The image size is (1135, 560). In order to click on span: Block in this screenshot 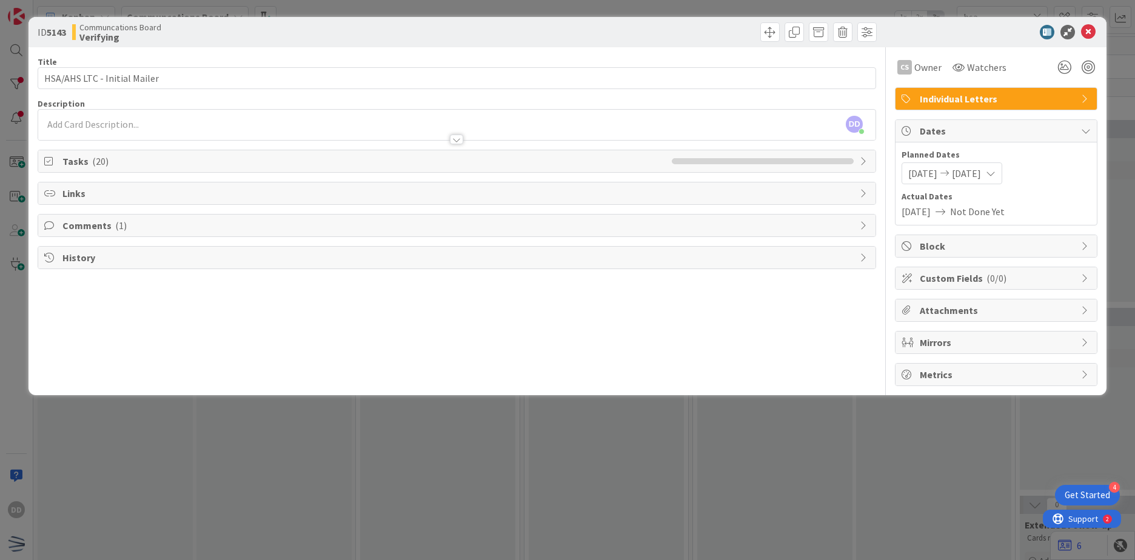, I will do `click(997, 246)`.